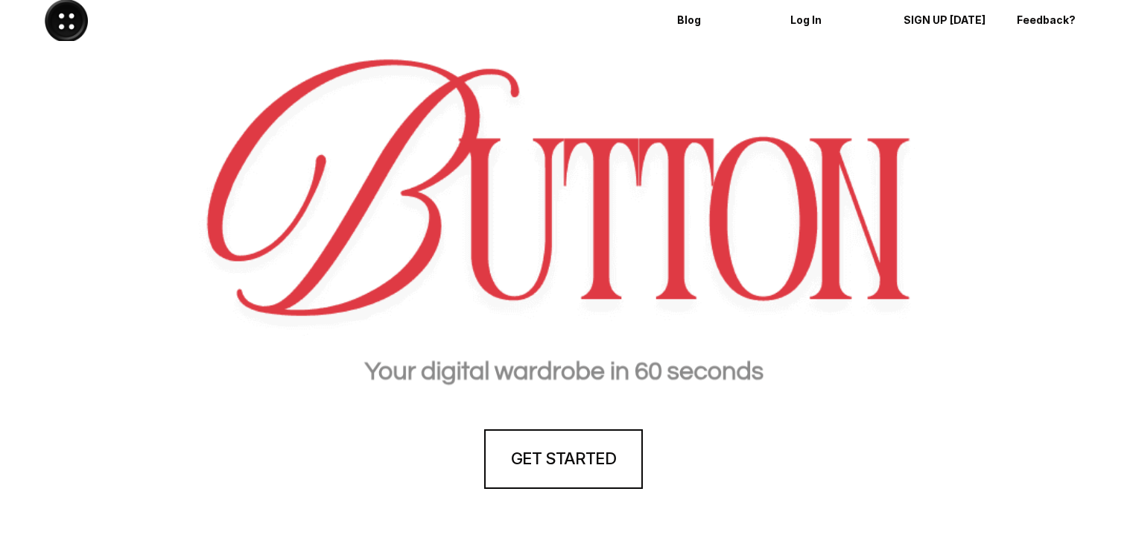 The width and height of the screenshot is (1127, 550). Describe the element at coordinates (1059, 20) in the screenshot. I see `p: Feedback?` at that location.